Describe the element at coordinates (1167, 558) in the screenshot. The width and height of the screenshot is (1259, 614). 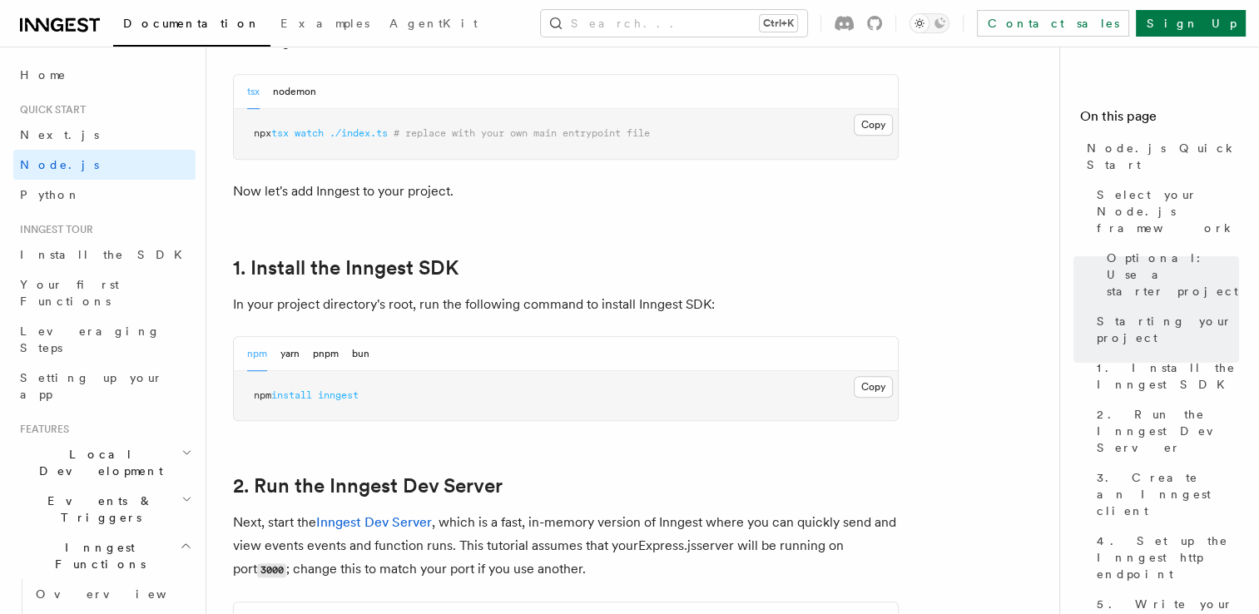
I see `span: 4. Set up the Inngest http endpoint` at that location.